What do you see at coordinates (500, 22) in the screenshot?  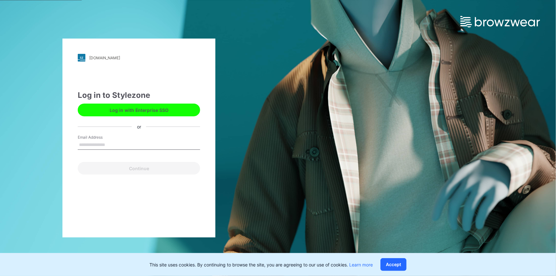 I see `img: browzwear-logo.e42bd6dac1945053ebaf764b6aa21510.svg` at bounding box center [500, 22].